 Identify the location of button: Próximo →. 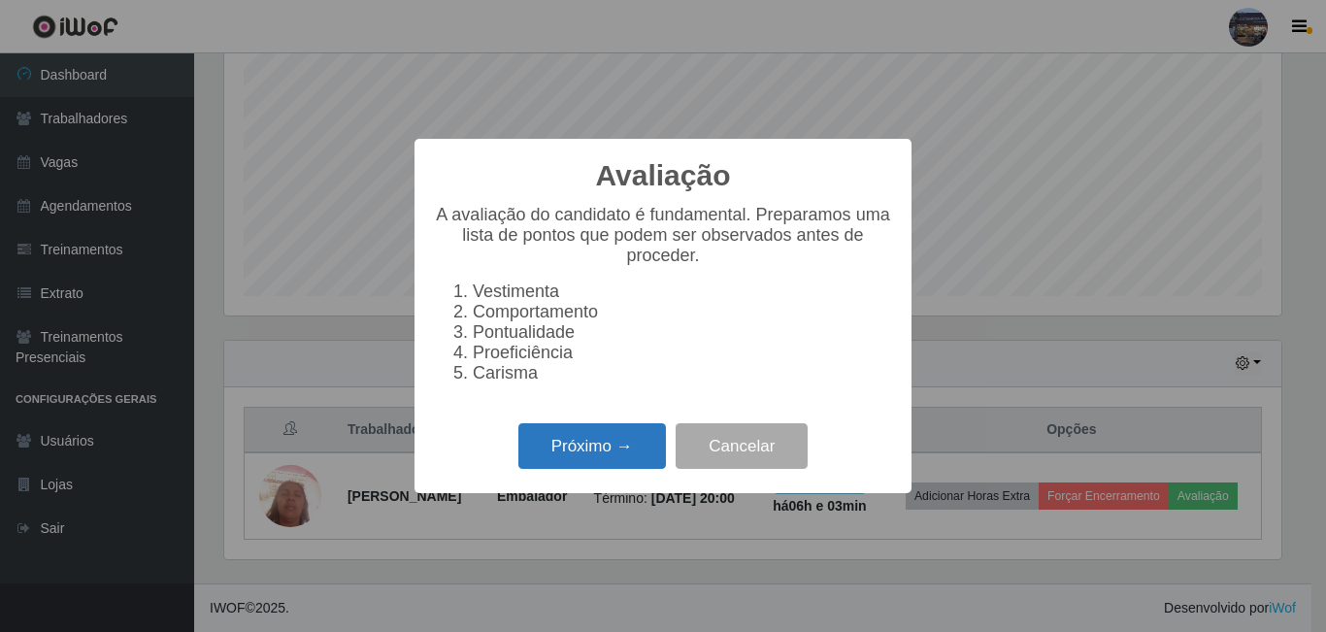
(592, 445).